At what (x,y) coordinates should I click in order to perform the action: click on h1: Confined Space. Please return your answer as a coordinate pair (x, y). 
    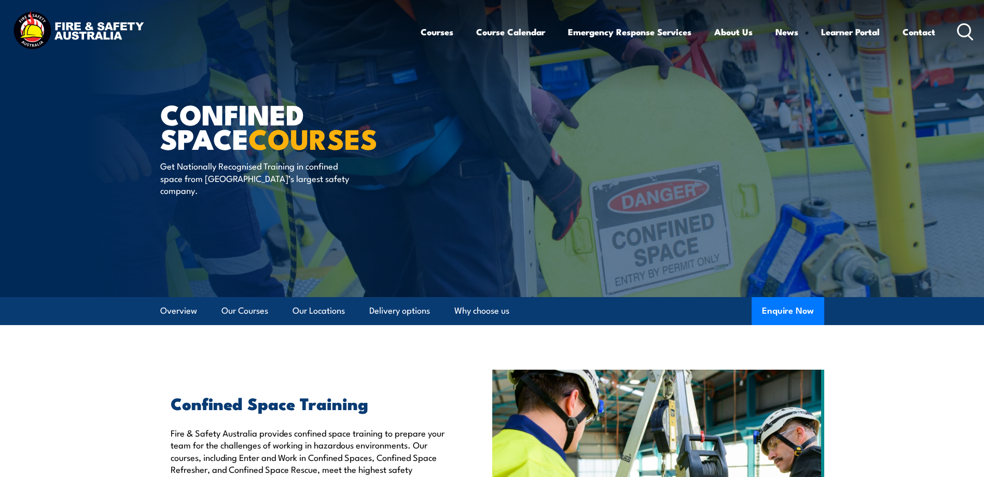
    Looking at the image, I should click on (288, 126).